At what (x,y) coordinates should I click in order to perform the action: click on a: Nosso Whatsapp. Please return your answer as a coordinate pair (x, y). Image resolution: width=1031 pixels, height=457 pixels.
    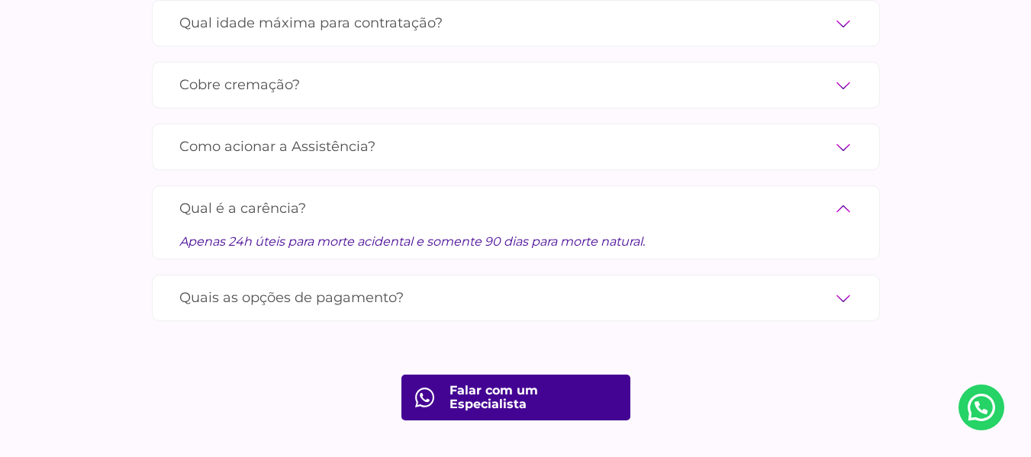
    Looking at the image, I should click on (981, 408).